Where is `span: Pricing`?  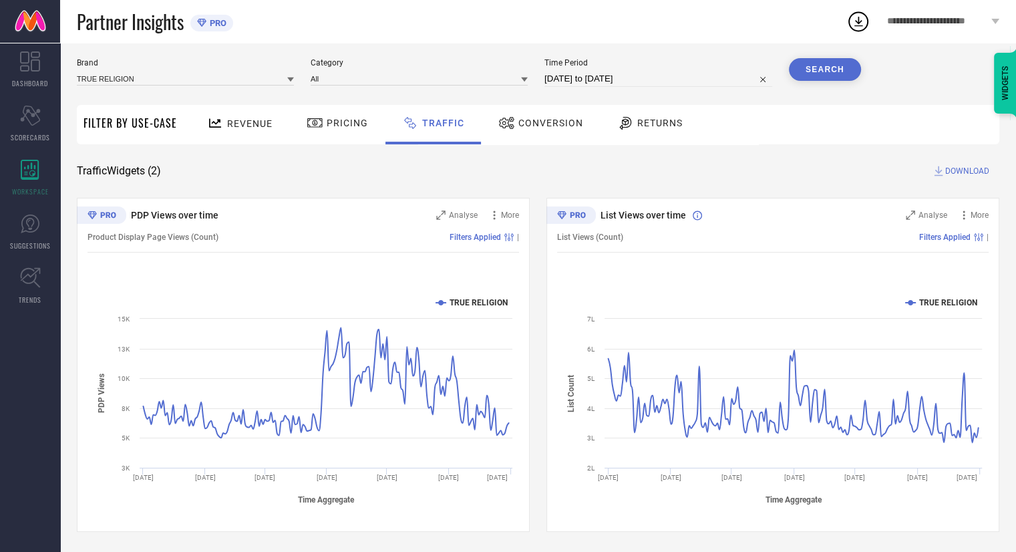 span: Pricing is located at coordinates (347, 123).